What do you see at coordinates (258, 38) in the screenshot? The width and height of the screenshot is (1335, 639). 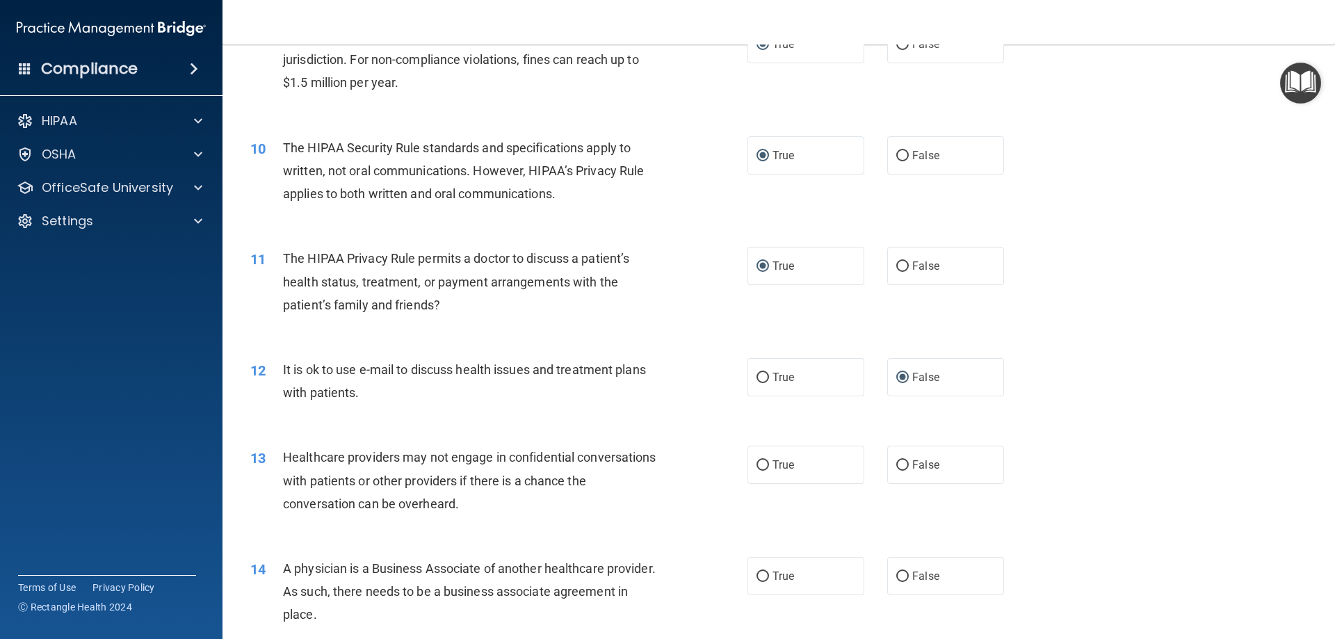 I see `span: 09` at bounding box center [258, 38].